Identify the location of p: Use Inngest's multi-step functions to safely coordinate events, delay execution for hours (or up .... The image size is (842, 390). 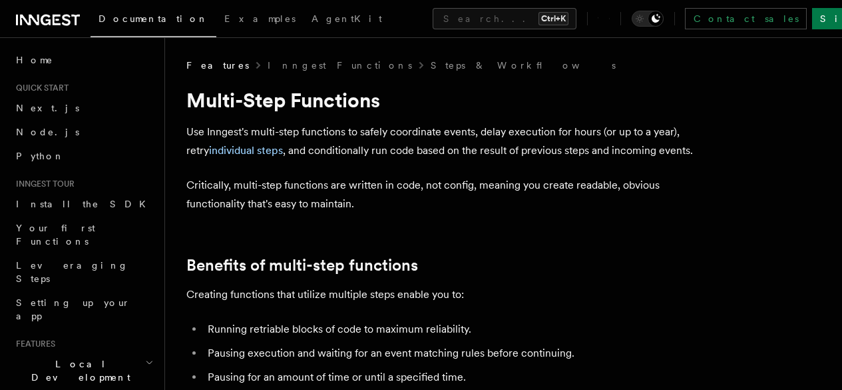
(453, 141).